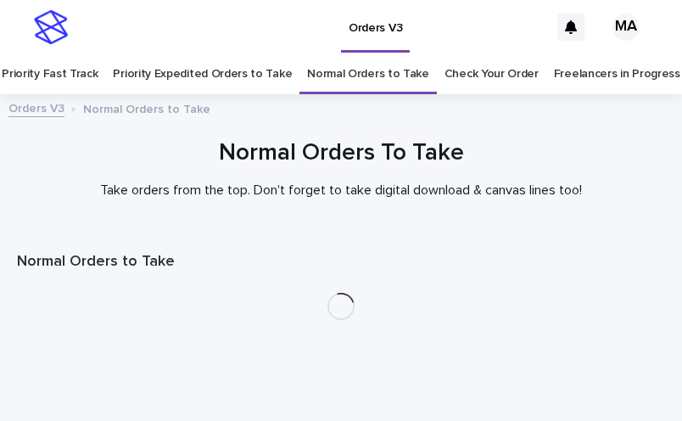  I want to click on a: Normal Orders to Take, so click(368, 74).